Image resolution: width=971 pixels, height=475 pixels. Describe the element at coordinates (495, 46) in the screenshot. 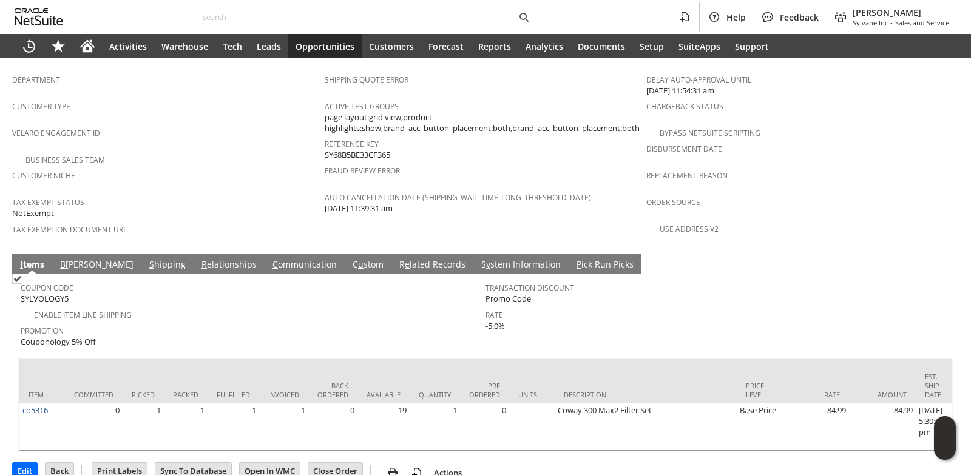

I see `a: Reports` at that location.